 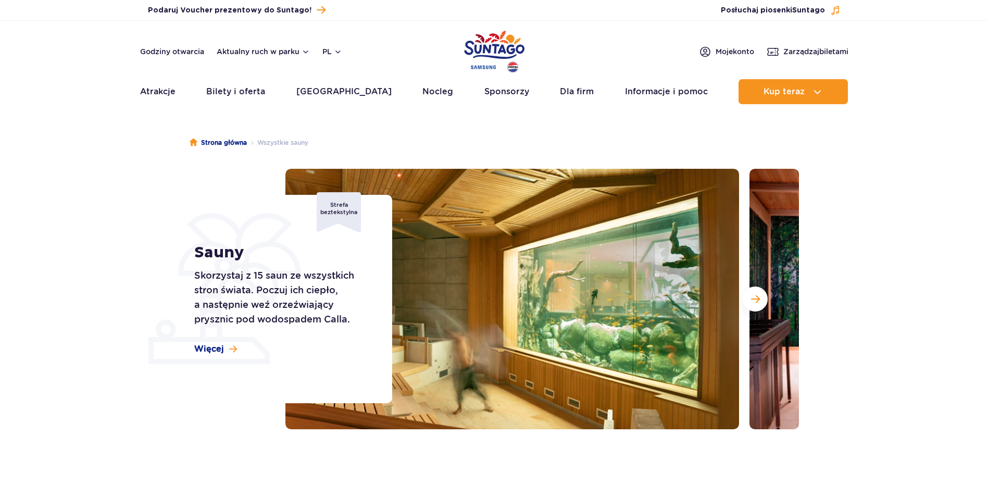 I want to click on a: Bilety i oferta, so click(x=235, y=92).